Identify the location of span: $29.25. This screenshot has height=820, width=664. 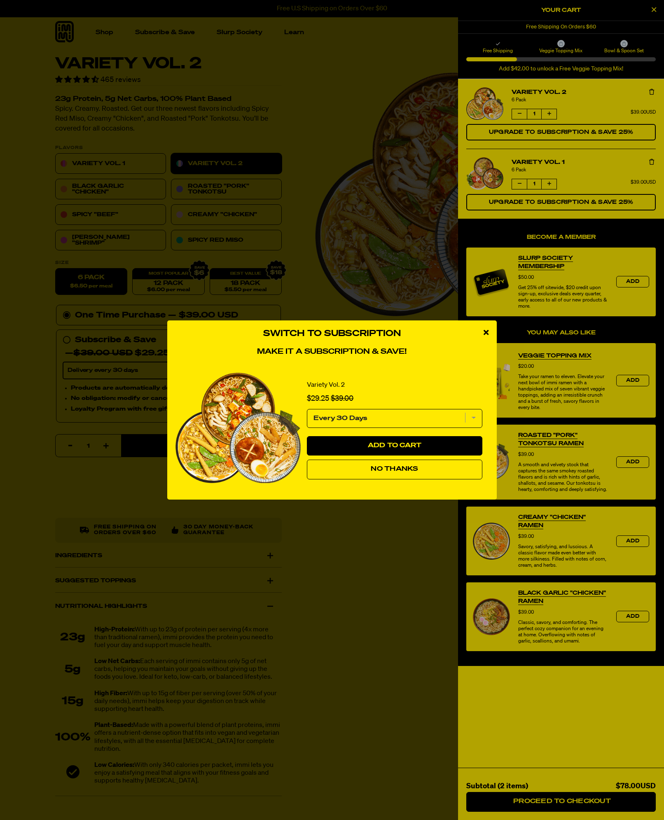
(318, 399).